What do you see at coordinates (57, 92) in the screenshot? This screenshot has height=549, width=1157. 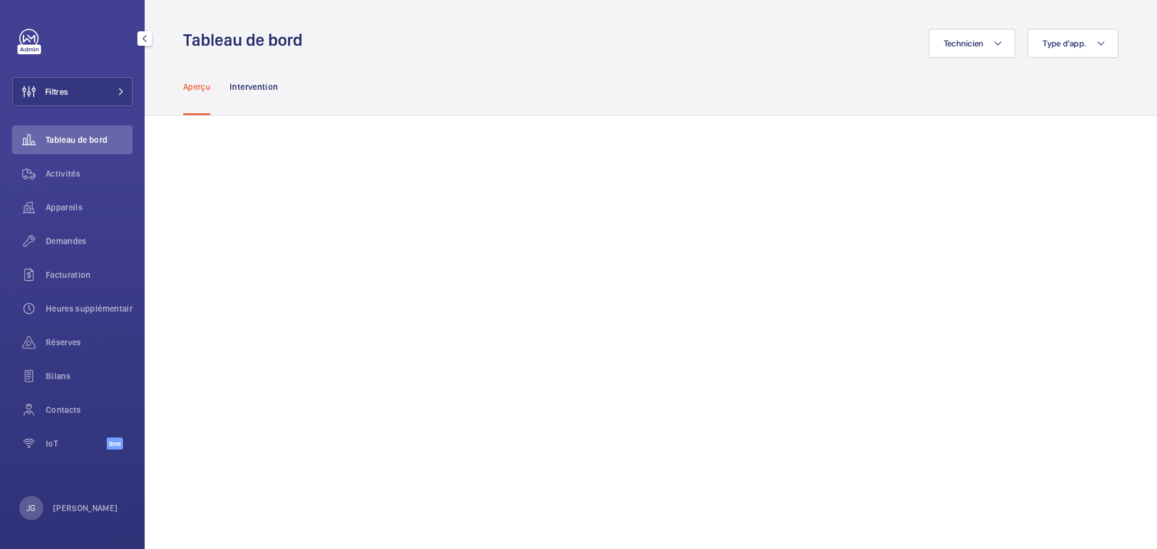 I see `span: Filtres` at bounding box center [57, 92].